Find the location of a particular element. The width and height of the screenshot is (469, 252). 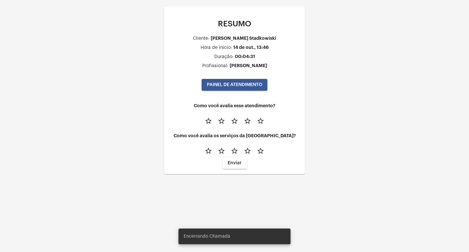

div: Cliente: is located at coordinates (201, 38).